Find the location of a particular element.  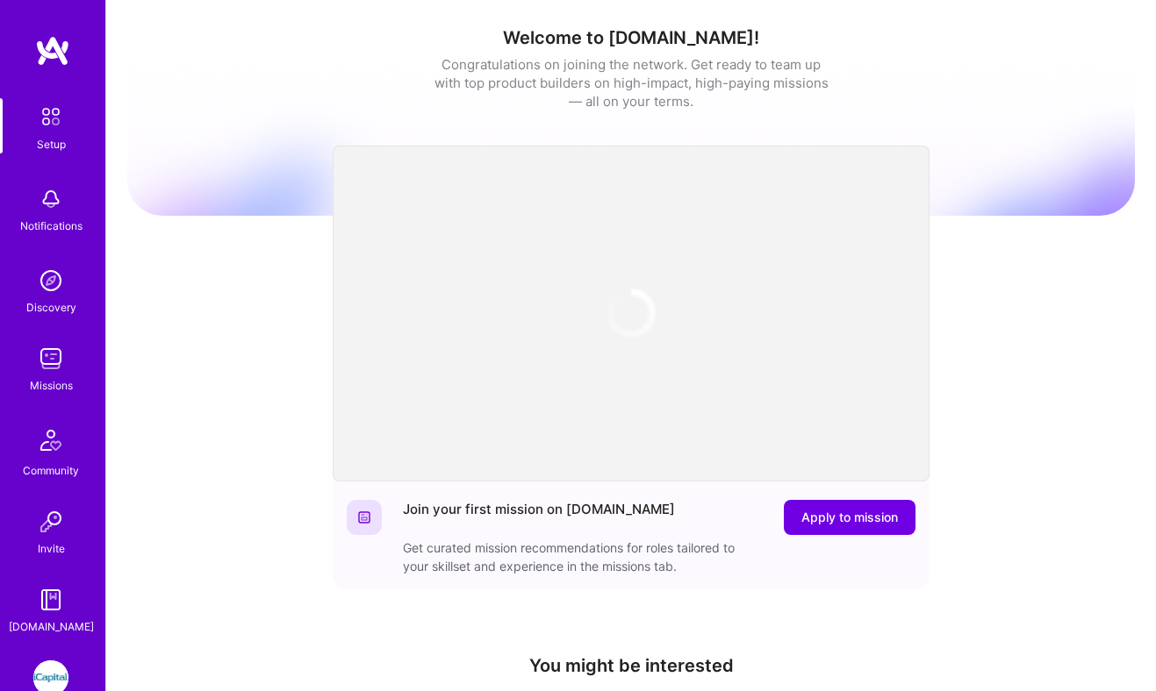

div: Missions is located at coordinates (51, 385).